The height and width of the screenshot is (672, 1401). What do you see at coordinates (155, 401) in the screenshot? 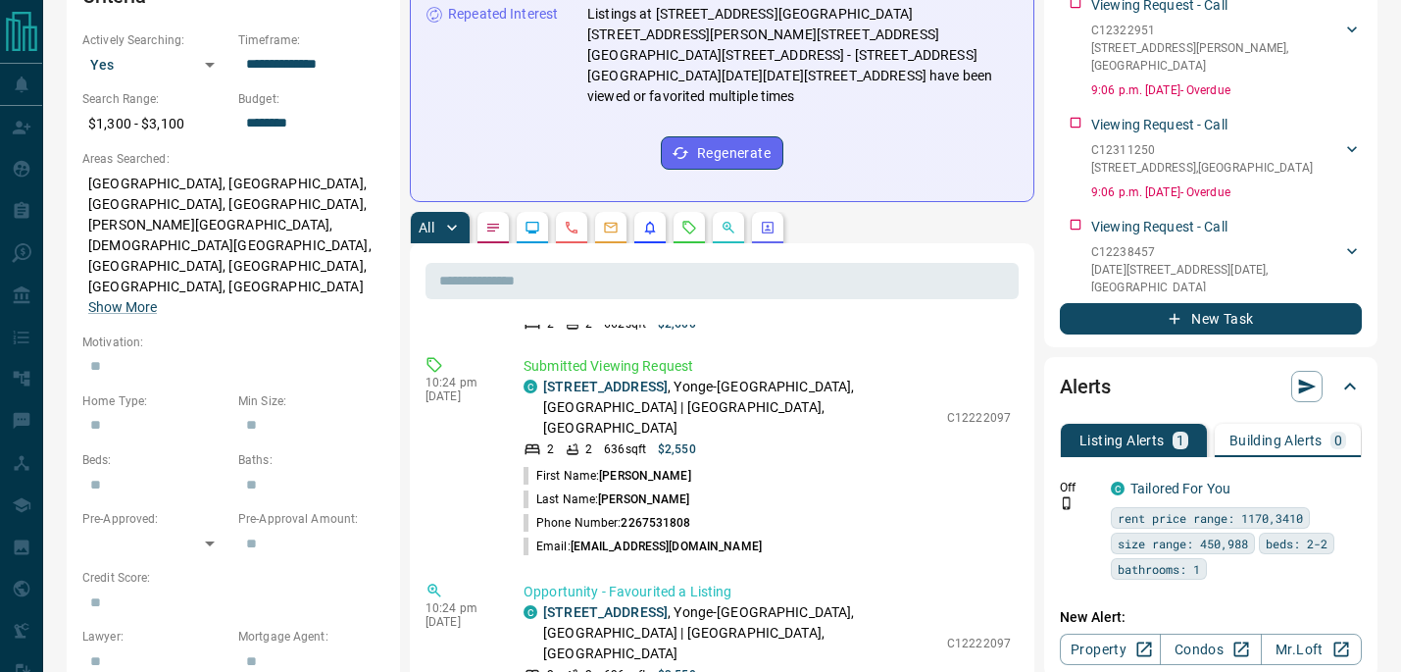
I see `p: Home Type:` at bounding box center [155, 401].